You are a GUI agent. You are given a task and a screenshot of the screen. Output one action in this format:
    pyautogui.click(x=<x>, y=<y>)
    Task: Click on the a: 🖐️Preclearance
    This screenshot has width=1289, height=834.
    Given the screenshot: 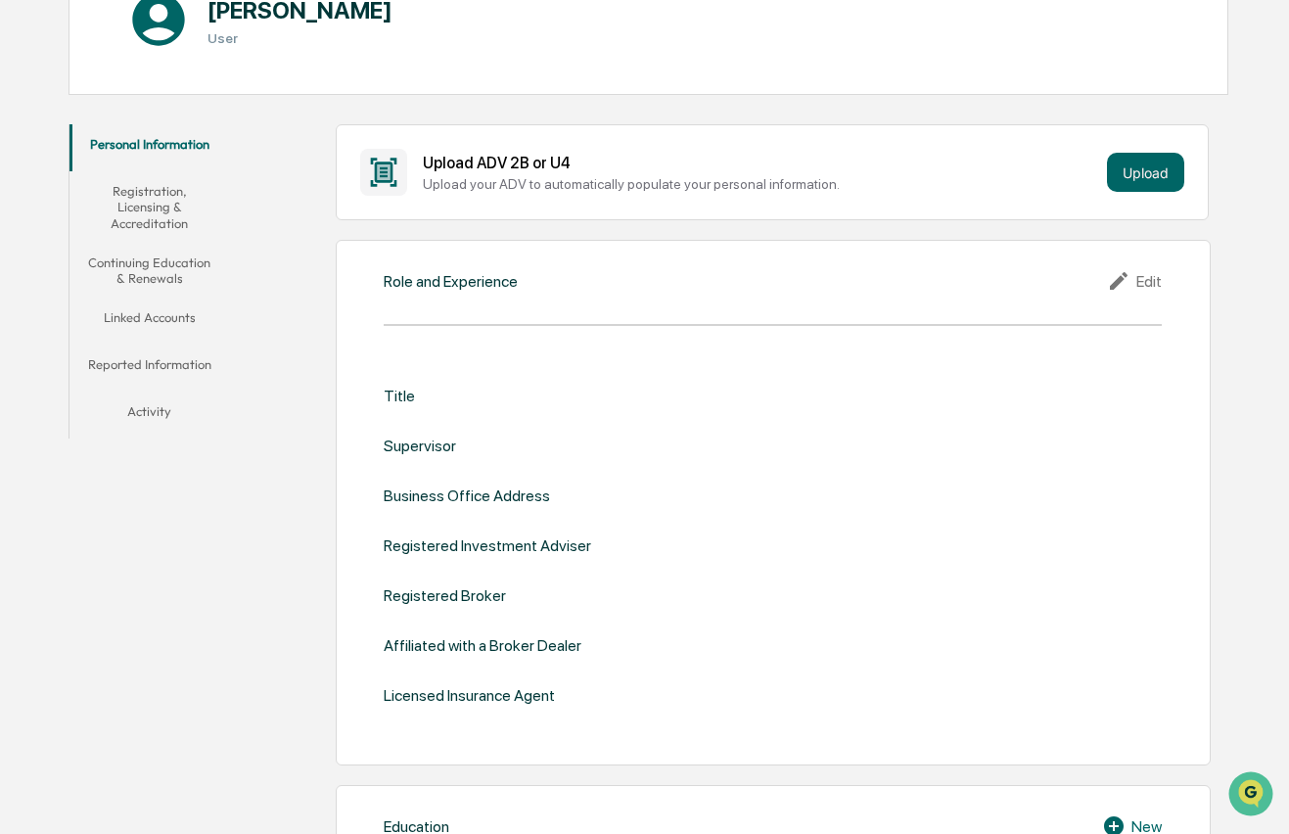 What is the action you would take?
    pyautogui.click(x=72, y=256)
    